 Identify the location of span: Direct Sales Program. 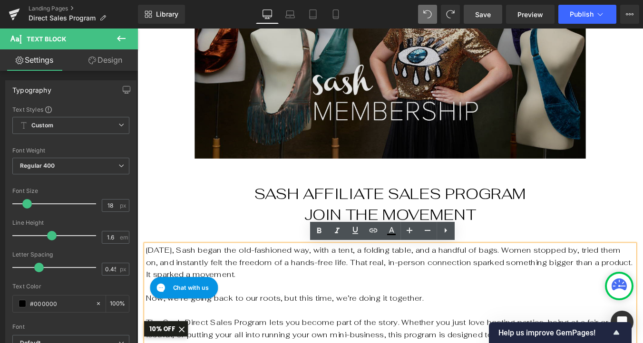
(62, 18).